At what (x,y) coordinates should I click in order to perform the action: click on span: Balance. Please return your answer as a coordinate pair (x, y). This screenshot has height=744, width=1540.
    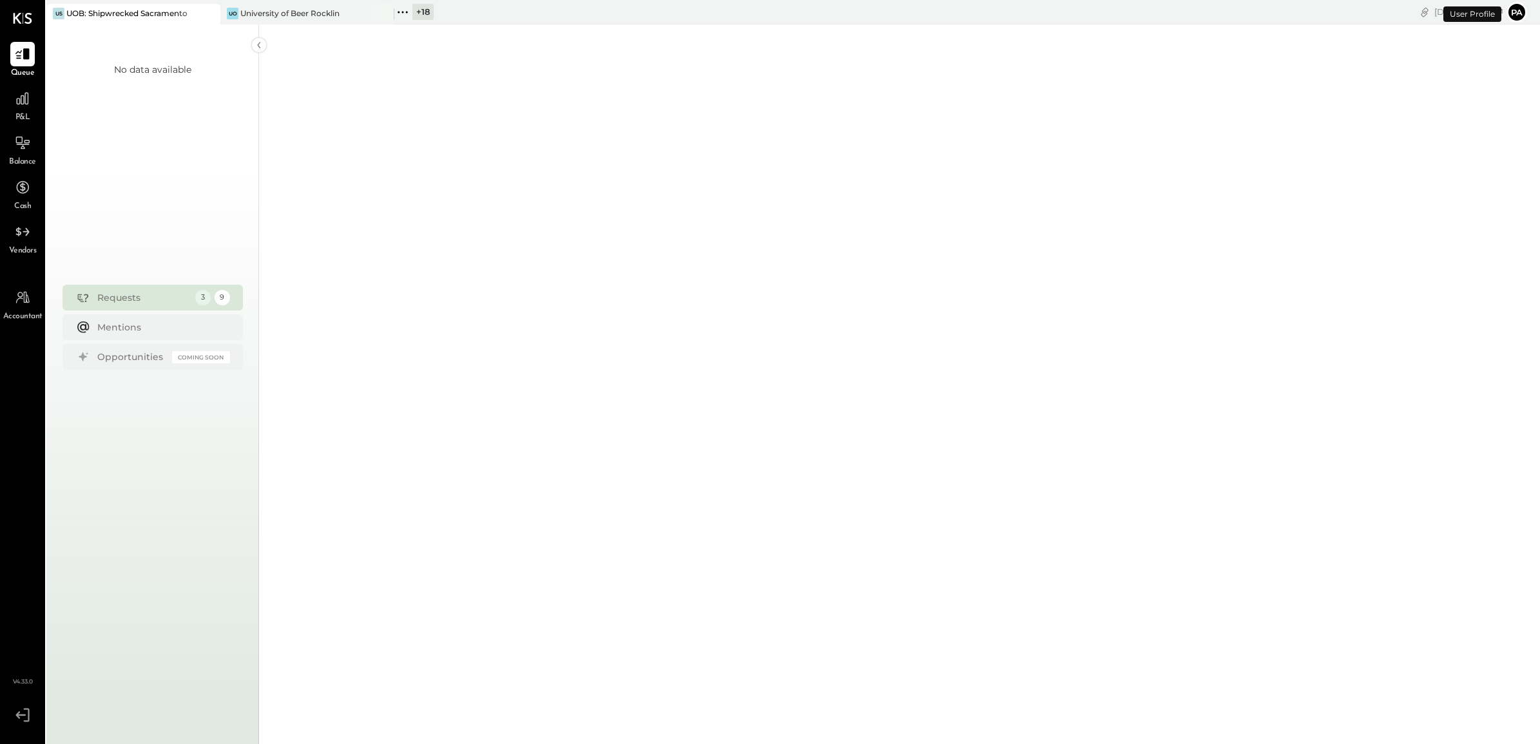
    Looking at the image, I should click on (23, 162).